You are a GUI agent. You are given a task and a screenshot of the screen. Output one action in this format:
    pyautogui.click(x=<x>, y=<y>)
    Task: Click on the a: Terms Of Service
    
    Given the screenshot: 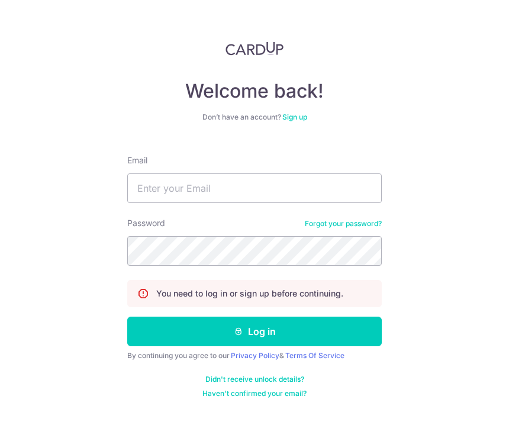 What is the action you would take?
    pyautogui.click(x=315, y=355)
    